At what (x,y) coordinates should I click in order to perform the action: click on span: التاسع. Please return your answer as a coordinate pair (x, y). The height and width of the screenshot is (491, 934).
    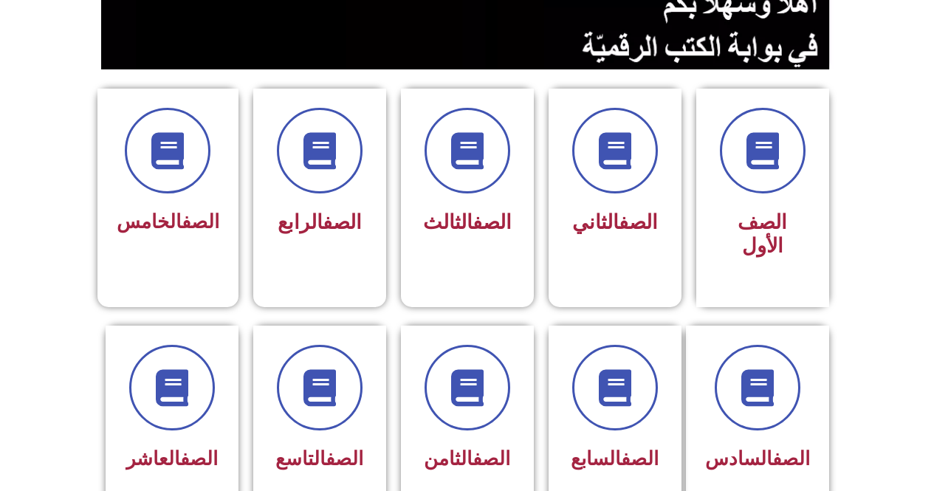
    Looking at the image, I should click on (319, 458).